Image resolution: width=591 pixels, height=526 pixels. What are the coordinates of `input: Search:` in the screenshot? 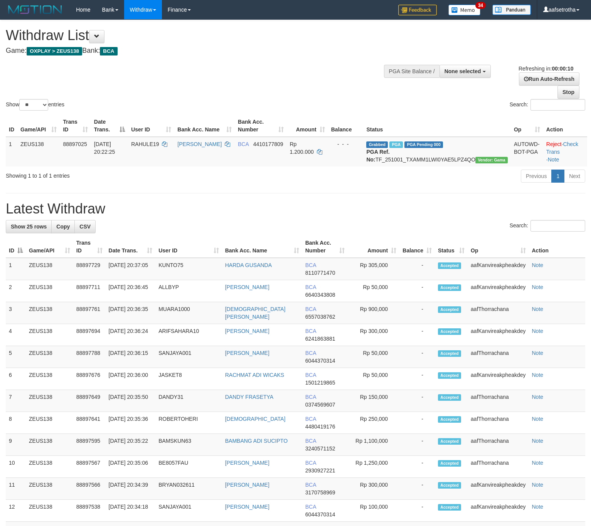 It's located at (558, 226).